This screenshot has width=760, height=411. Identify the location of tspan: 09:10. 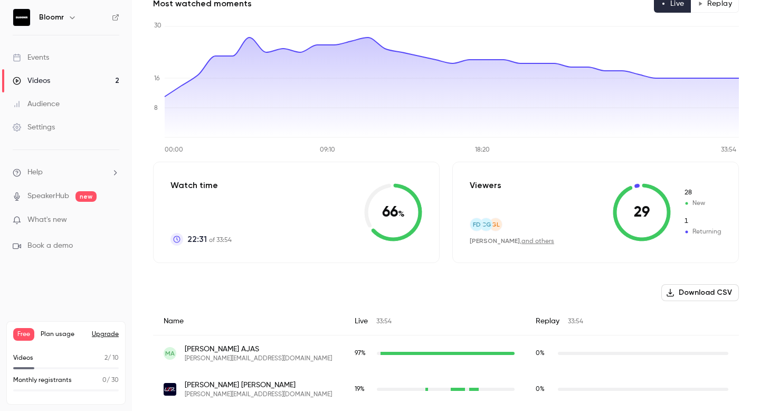
(327, 150).